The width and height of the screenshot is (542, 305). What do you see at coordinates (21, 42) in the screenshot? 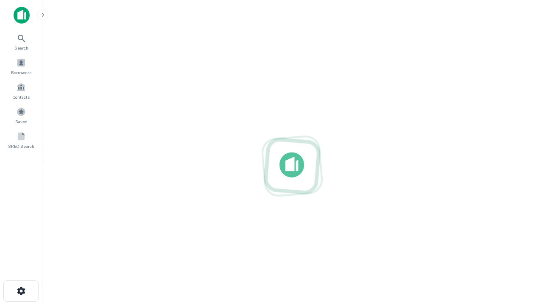
I see `a: Search` at bounding box center [21, 42].